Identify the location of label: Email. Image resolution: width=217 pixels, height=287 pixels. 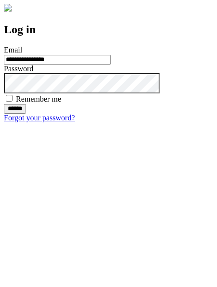
(13, 50).